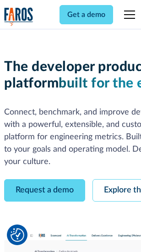  Describe the element at coordinates (128, 15) in the screenshot. I see `div: menu` at that location.